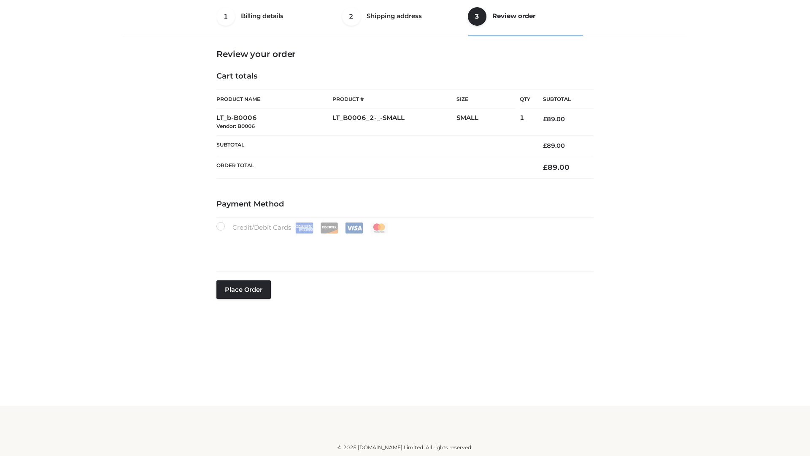  I want to click on h3: Review your order, so click(405, 54).